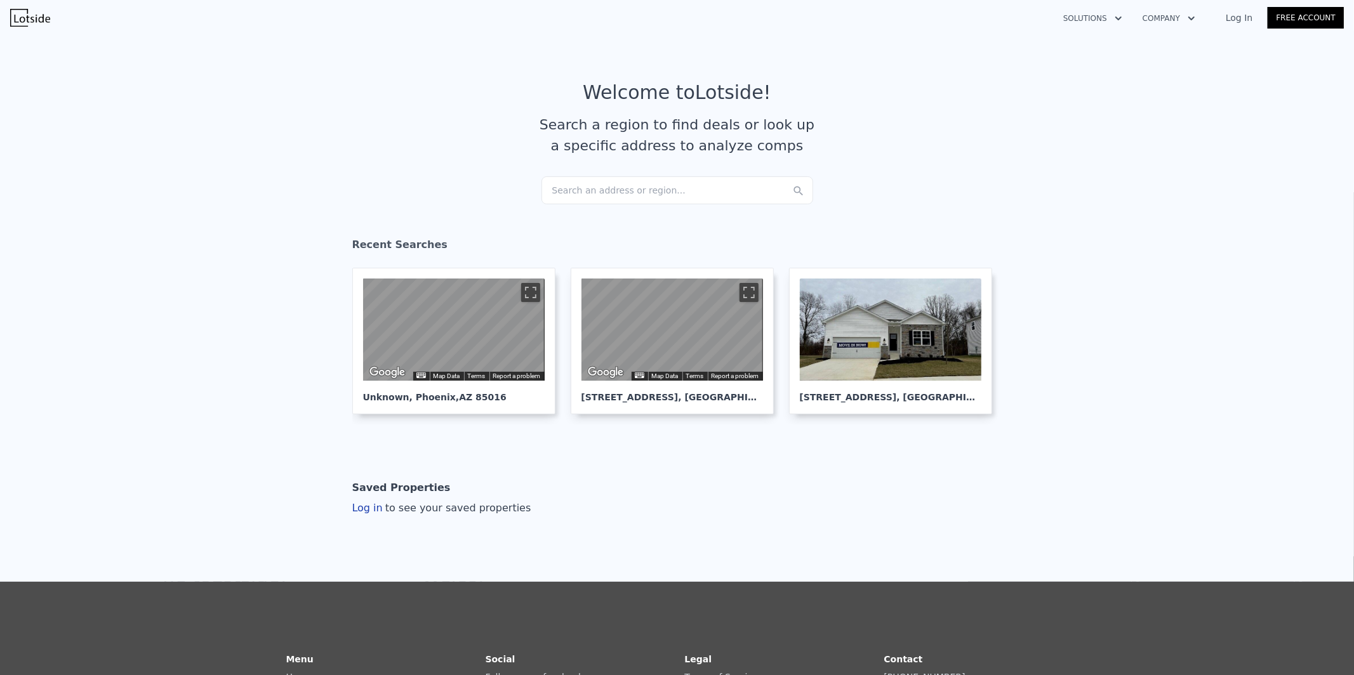 Image resolution: width=1354 pixels, height=675 pixels. I want to click on strong: Social, so click(500, 659).